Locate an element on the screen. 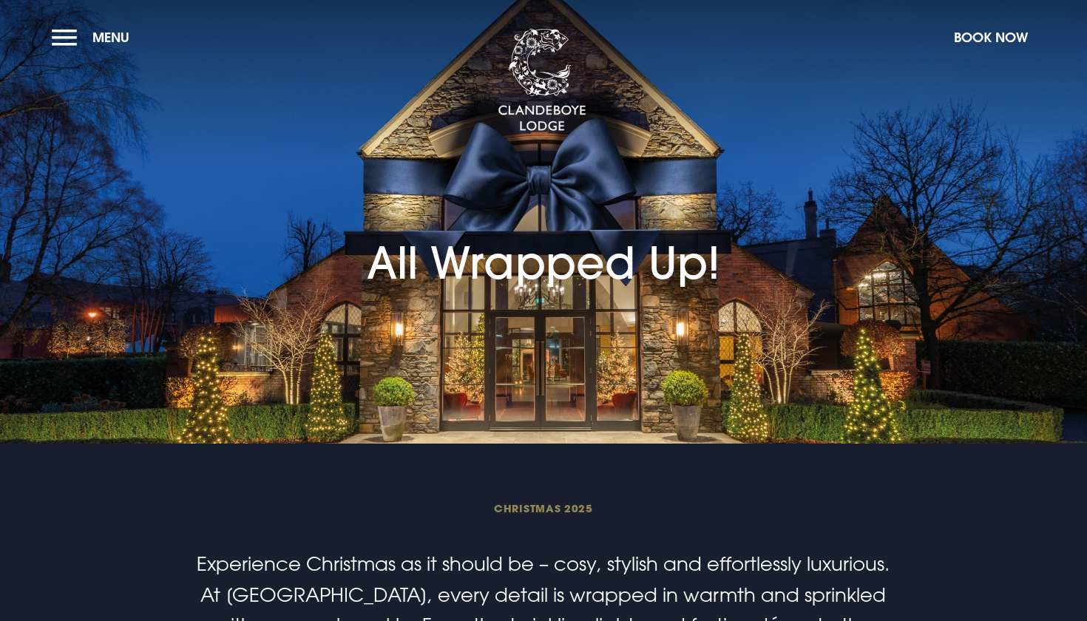 This screenshot has width=1087, height=621. span: Menu is located at coordinates (111, 37).